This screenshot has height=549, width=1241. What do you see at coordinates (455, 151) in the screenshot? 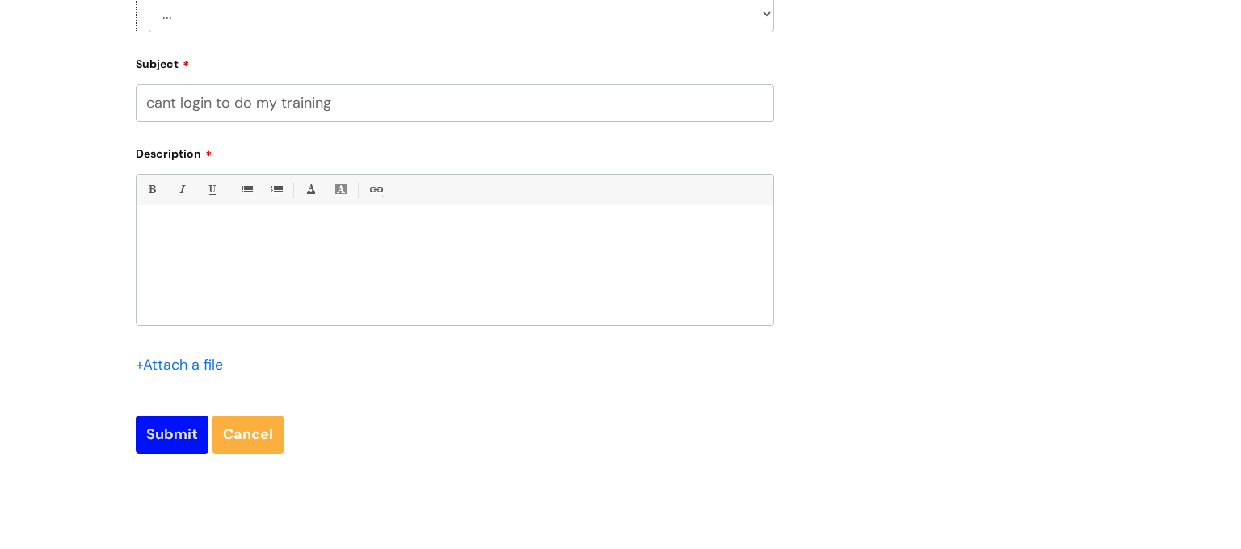
I see `label: Description` at bounding box center [455, 151].